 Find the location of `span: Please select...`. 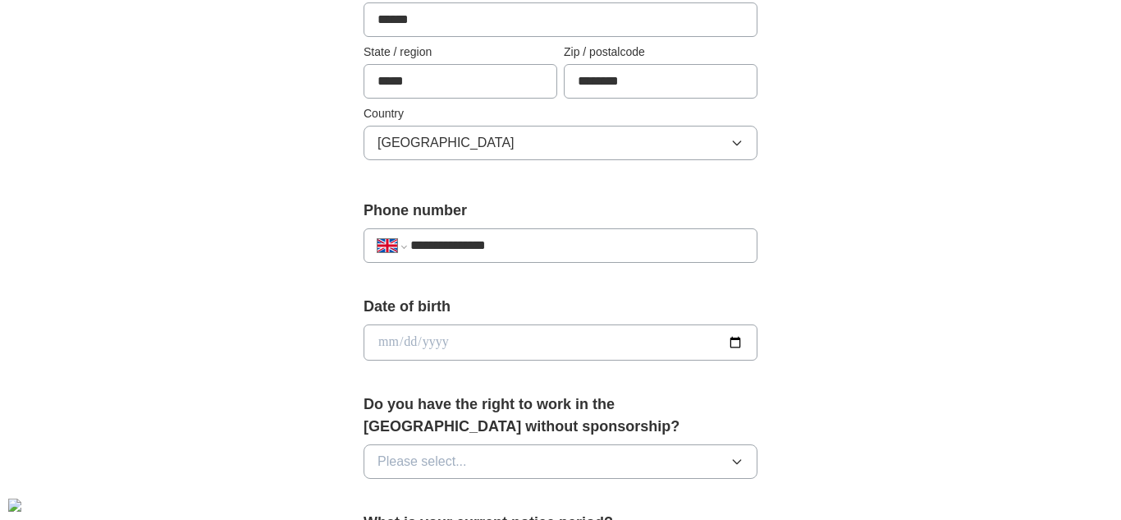

span: Please select... is located at coordinates (422, 461).